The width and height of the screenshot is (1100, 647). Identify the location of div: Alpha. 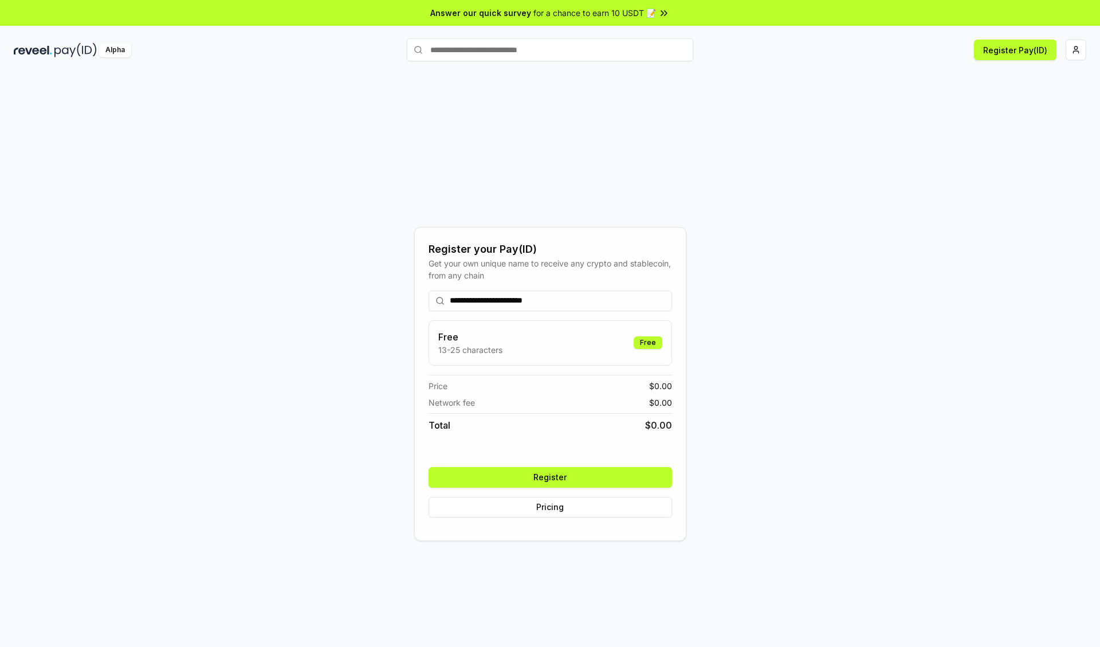
(115, 50).